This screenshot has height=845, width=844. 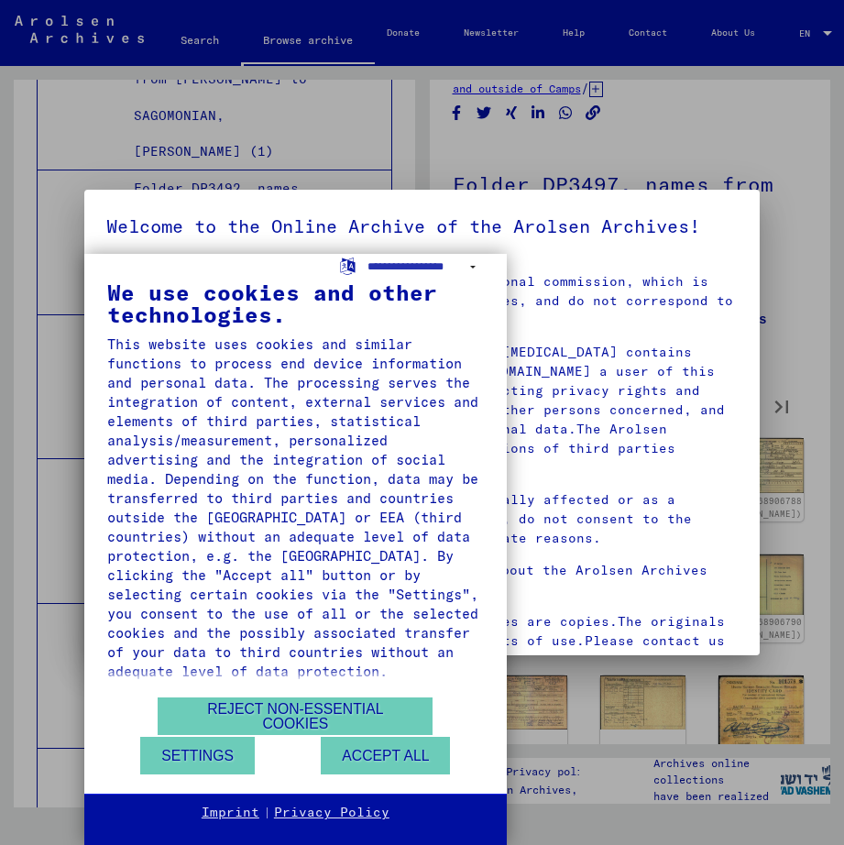 What do you see at coordinates (295, 715) in the screenshot?
I see `button: Reject non-essential cookies` at bounding box center [295, 715].